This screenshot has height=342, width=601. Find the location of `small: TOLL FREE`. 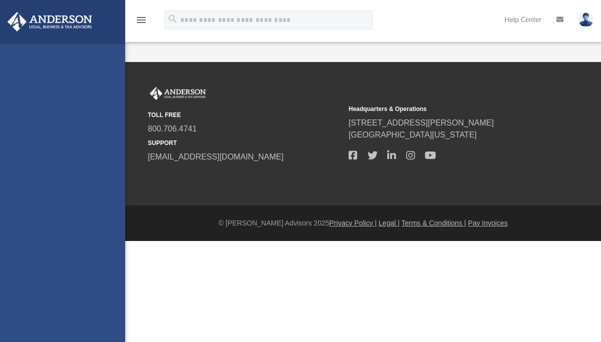

small: TOLL FREE is located at coordinates (244, 115).